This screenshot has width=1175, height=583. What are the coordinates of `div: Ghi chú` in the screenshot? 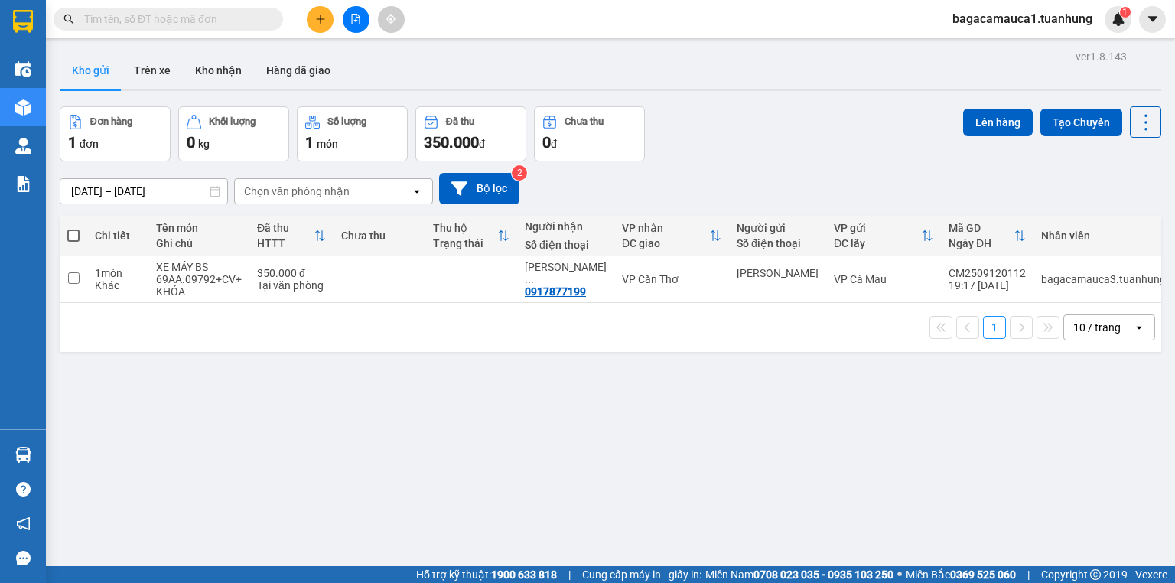 It's located at (199, 243).